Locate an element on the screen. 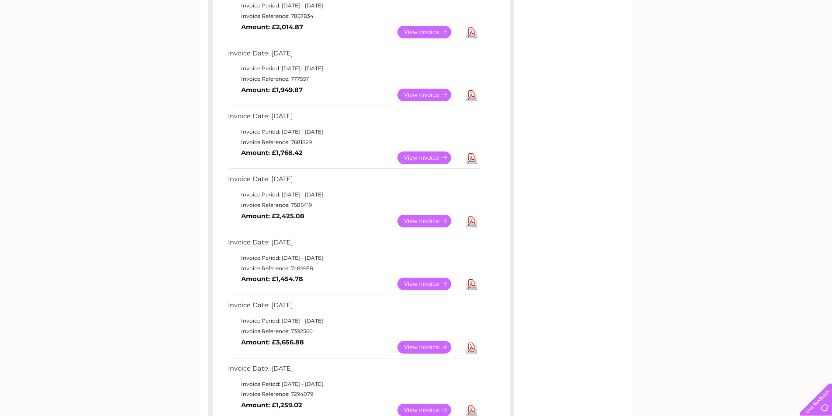  td: Invoice Reference: 7489958 is located at coordinates (353, 269).